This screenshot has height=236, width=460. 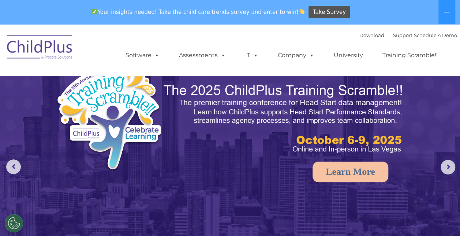 What do you see at coordinates (142, 55) in the screenshot?
I see `a: Software` at bounding box center [142, 55].